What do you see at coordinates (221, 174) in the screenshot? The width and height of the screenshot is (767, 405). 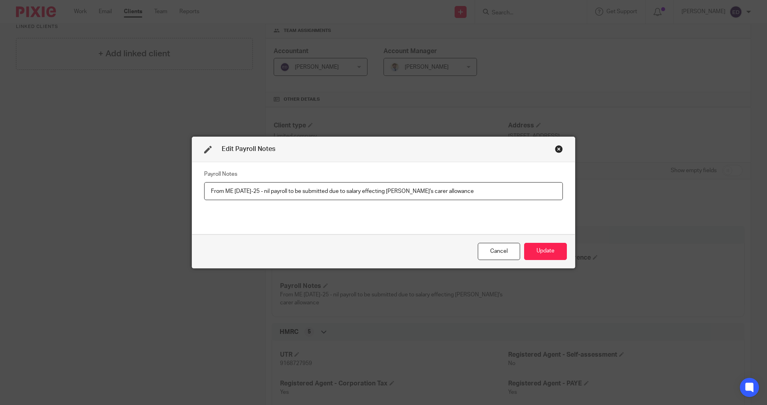 I see `label: Payroll Notes` at bounding box center [221, 174].